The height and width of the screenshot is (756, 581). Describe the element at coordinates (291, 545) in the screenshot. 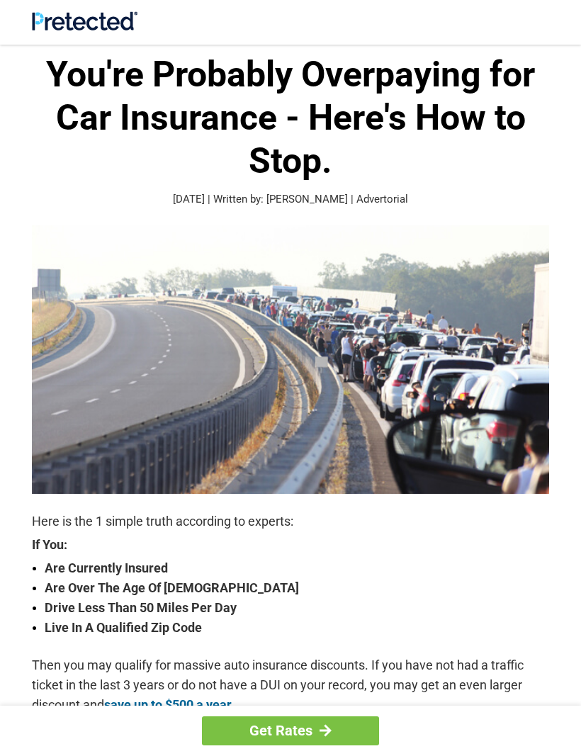

I see `strong: If You:` at that location.